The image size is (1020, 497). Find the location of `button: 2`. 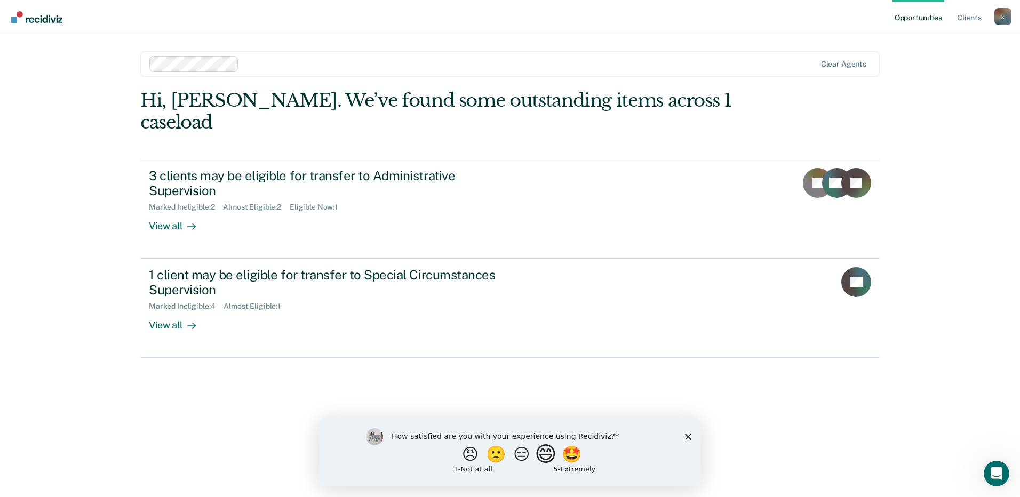

button: 2 is located at coordinates (178, 37).